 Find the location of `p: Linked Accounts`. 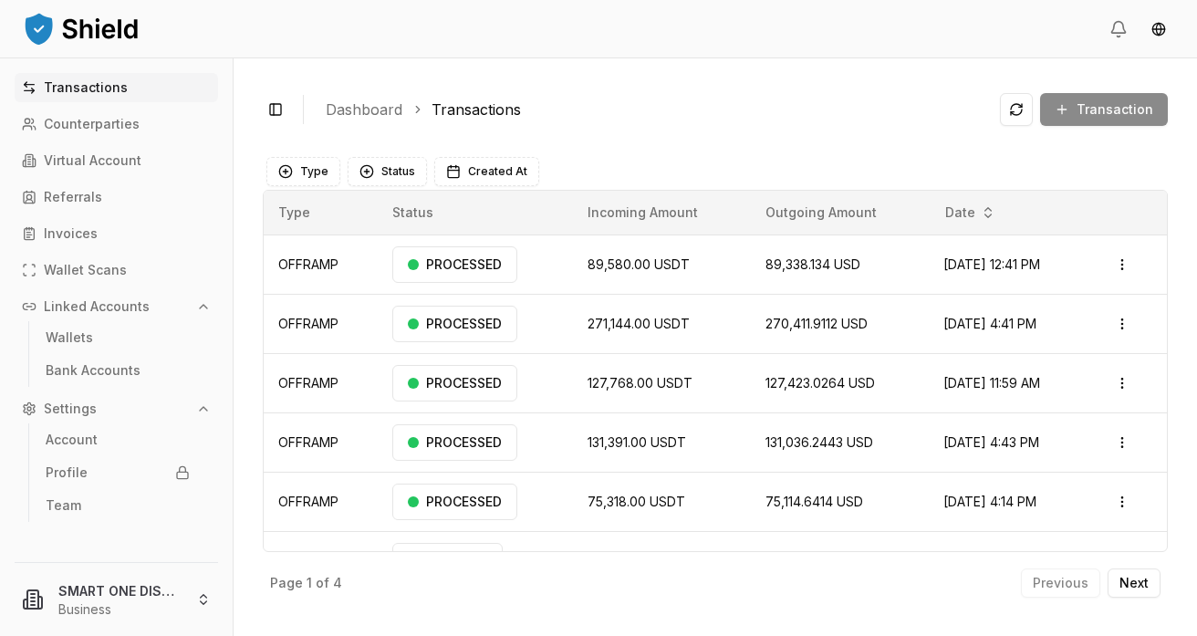

p: Linked Accounts is located at coordinates (97, 307).